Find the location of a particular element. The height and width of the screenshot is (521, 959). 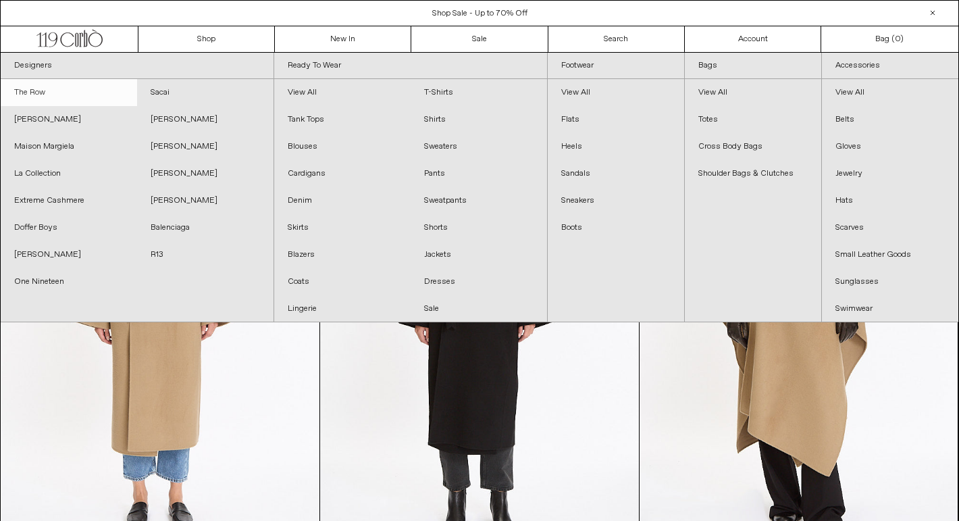

a: T-Shirts is located at coordinates (479, 92).